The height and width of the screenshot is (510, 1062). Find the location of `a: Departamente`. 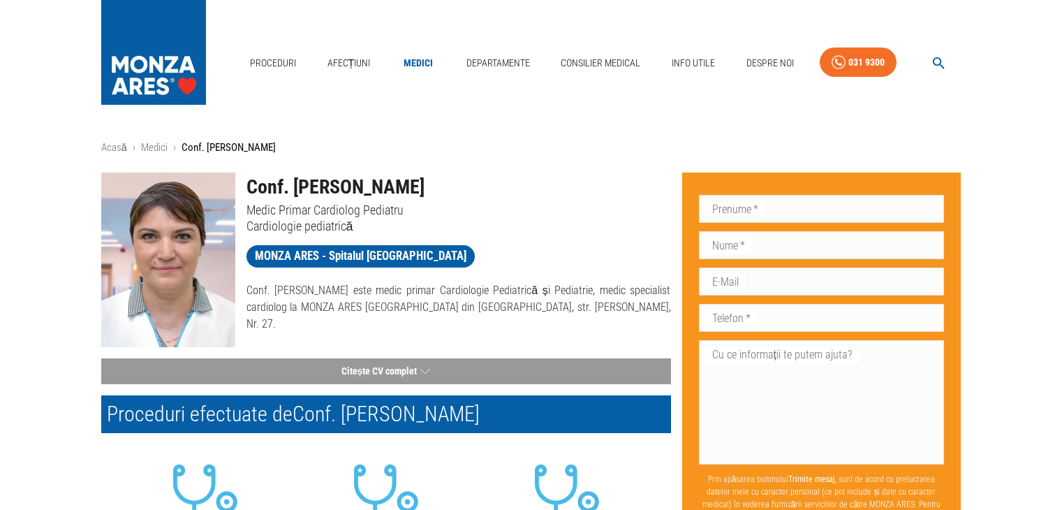

a: Departamente is located at coordinates (498, 63).